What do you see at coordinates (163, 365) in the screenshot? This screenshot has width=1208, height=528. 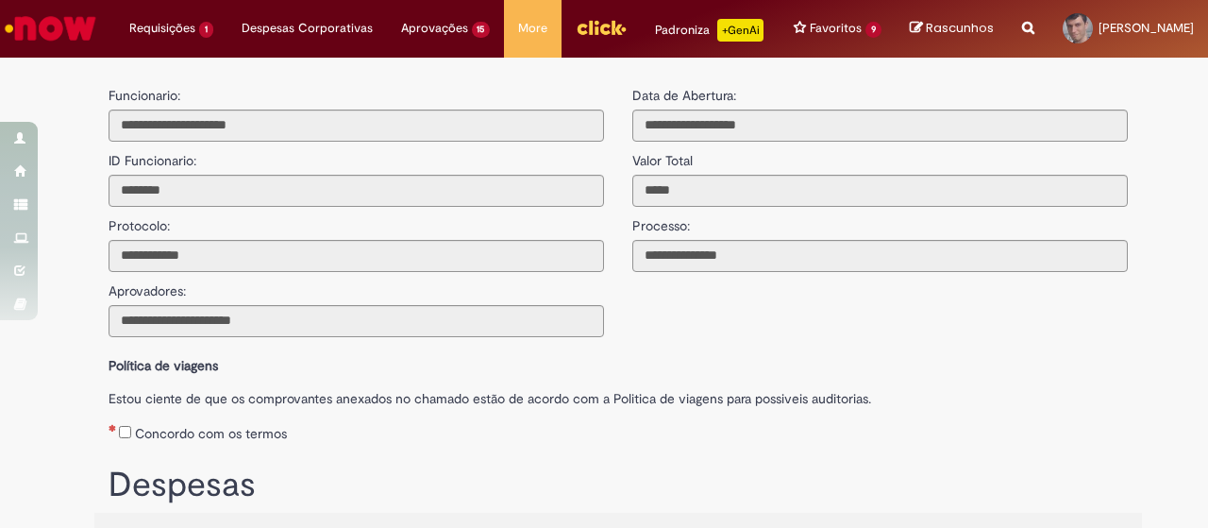 I see `b: Política de viagens` at bounding box center [163, 365].